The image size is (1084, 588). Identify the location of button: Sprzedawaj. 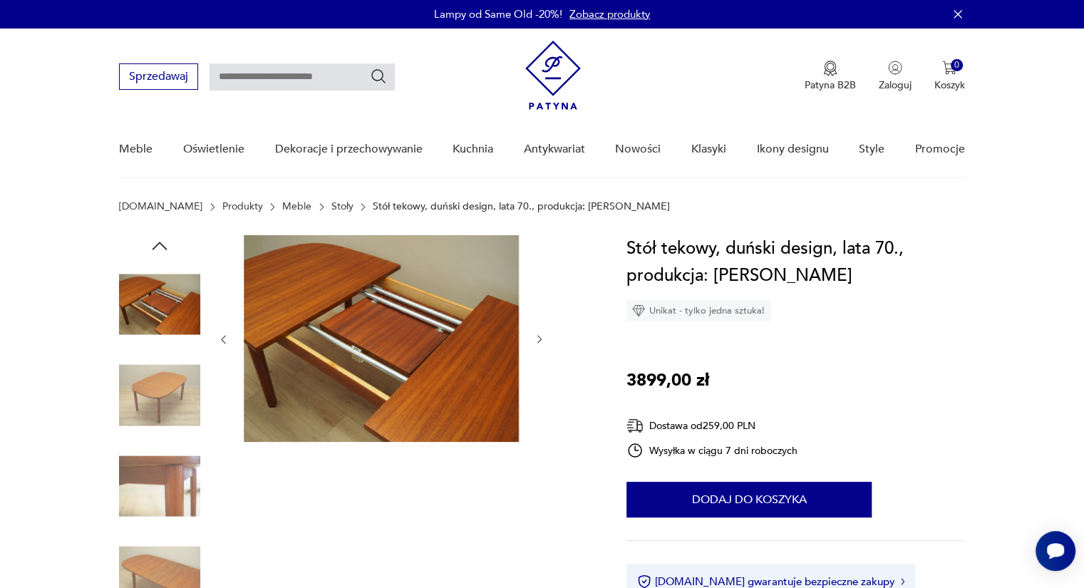
(158, 76).